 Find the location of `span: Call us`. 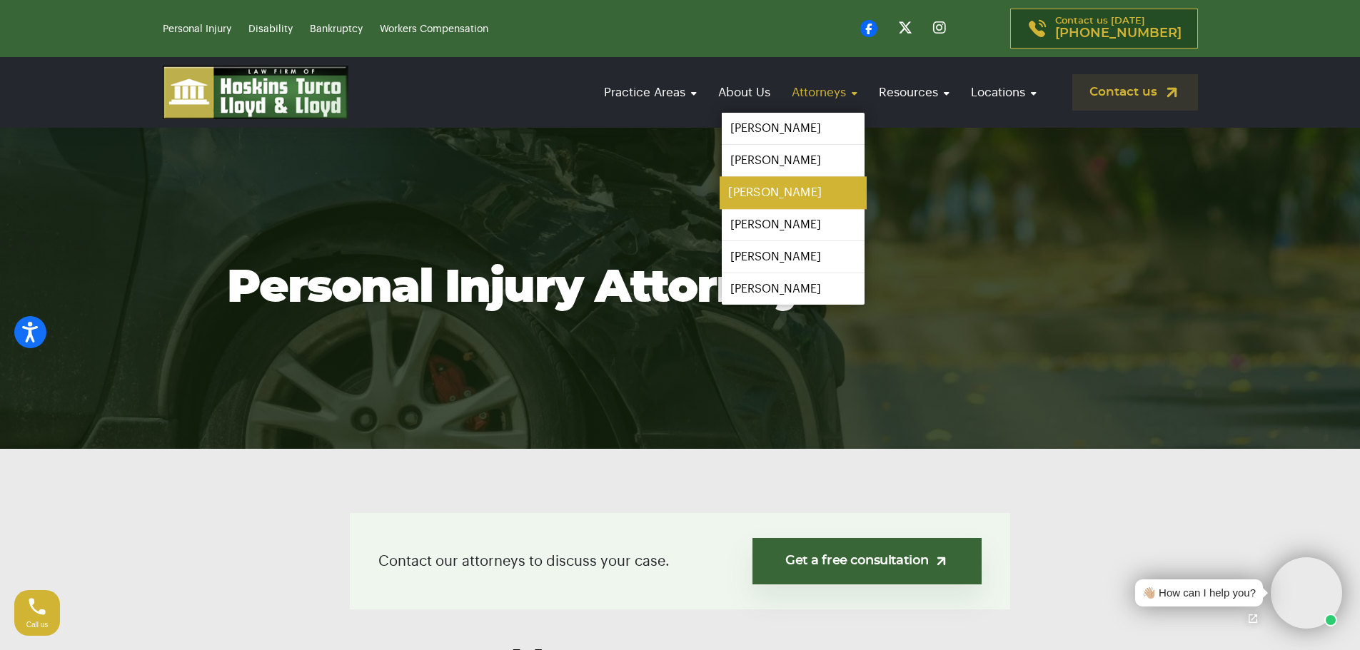

span: Call us is located at coordinates (37, 625).